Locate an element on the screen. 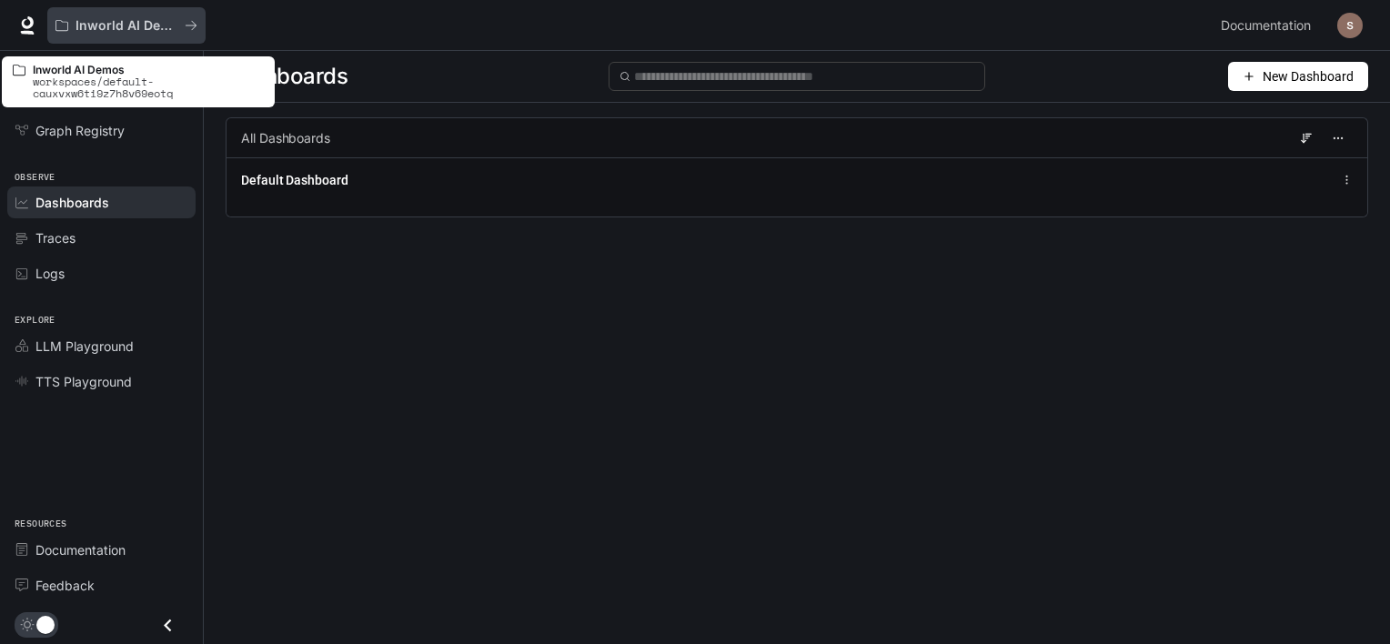 The width and height of the screenshot is (1390, 644). span: New Dashboard is located at coordinates (1308, 76).